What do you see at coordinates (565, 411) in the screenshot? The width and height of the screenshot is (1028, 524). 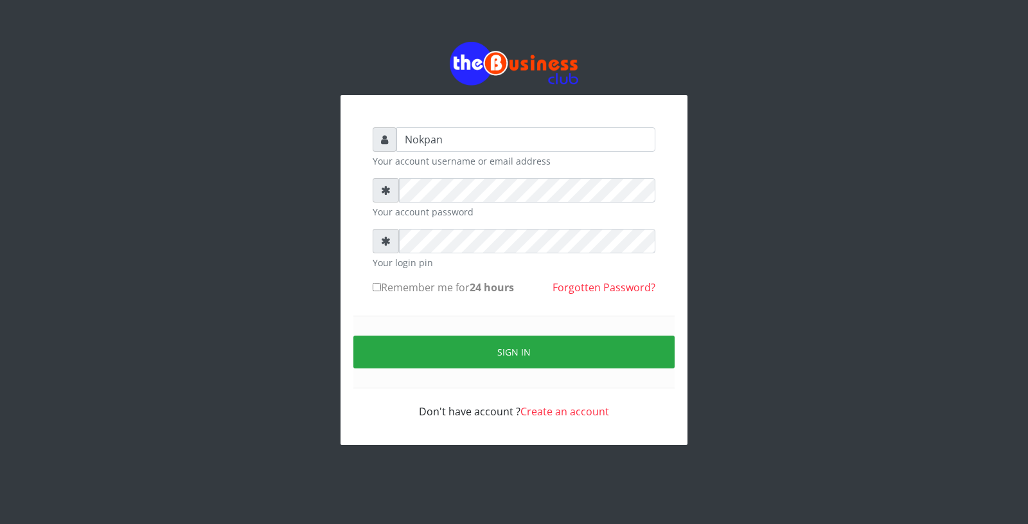 I see `a: Create an account` at bounding box center [565, 411].